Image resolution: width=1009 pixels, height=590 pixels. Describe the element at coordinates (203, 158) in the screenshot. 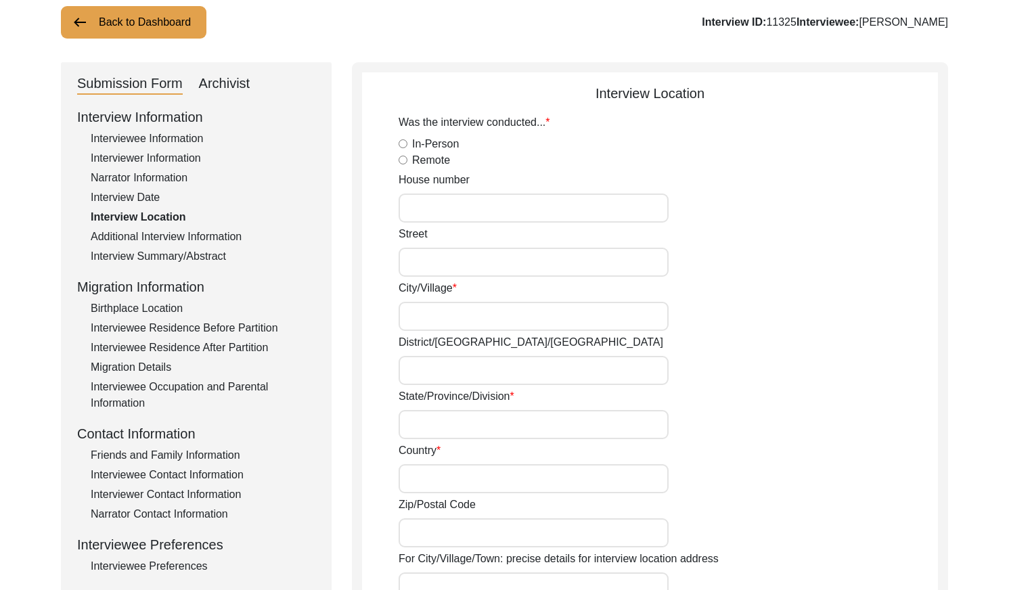

I see `div: Interviewer Information` at that location.